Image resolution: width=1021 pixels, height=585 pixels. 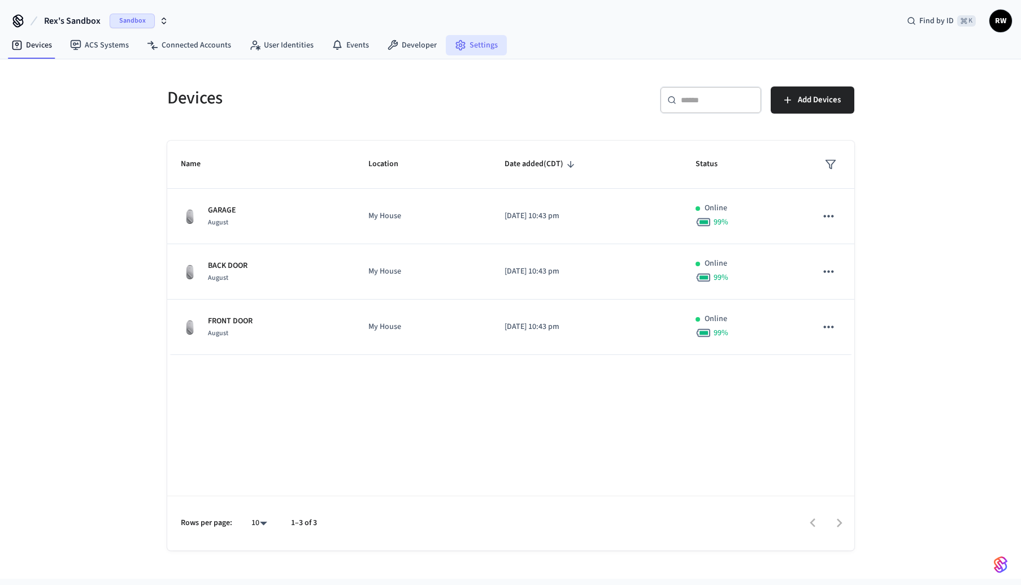 What do you see at coordinates (1001, 21) in the screenshot?
I see `span: RW` at bounding box center [1001, 21].